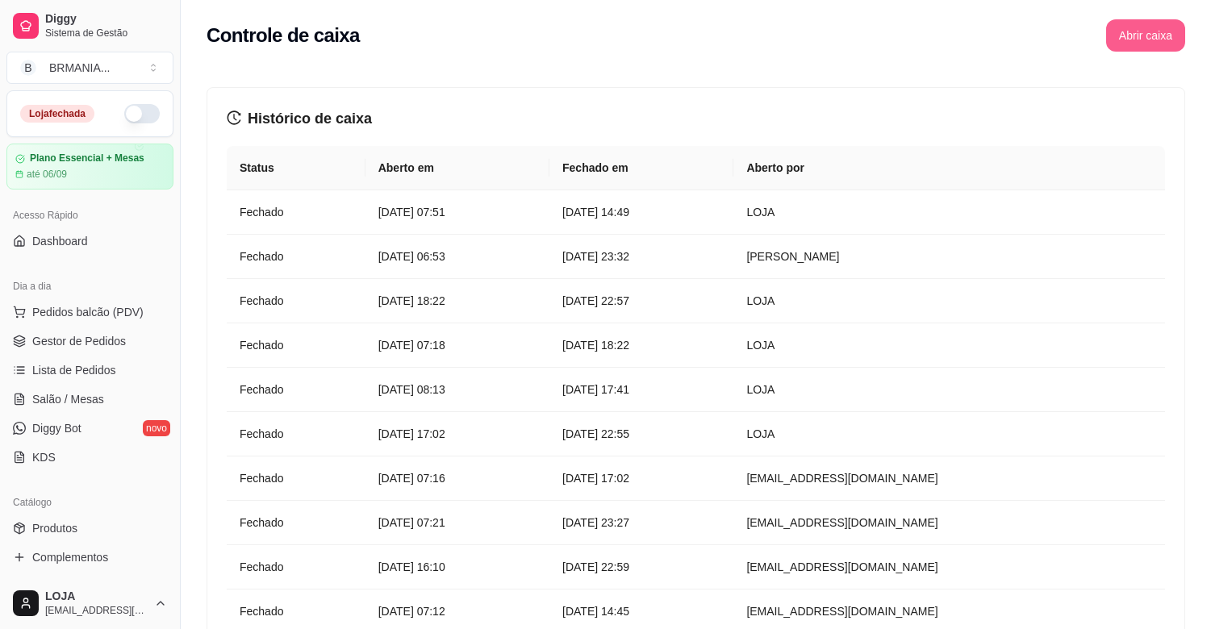 The height and width of the screenshot is (629, 1211). What do you see at coordinates (90, 528) in the screenshot?
I see `a: Produtos` at bounding box center [90, 528].